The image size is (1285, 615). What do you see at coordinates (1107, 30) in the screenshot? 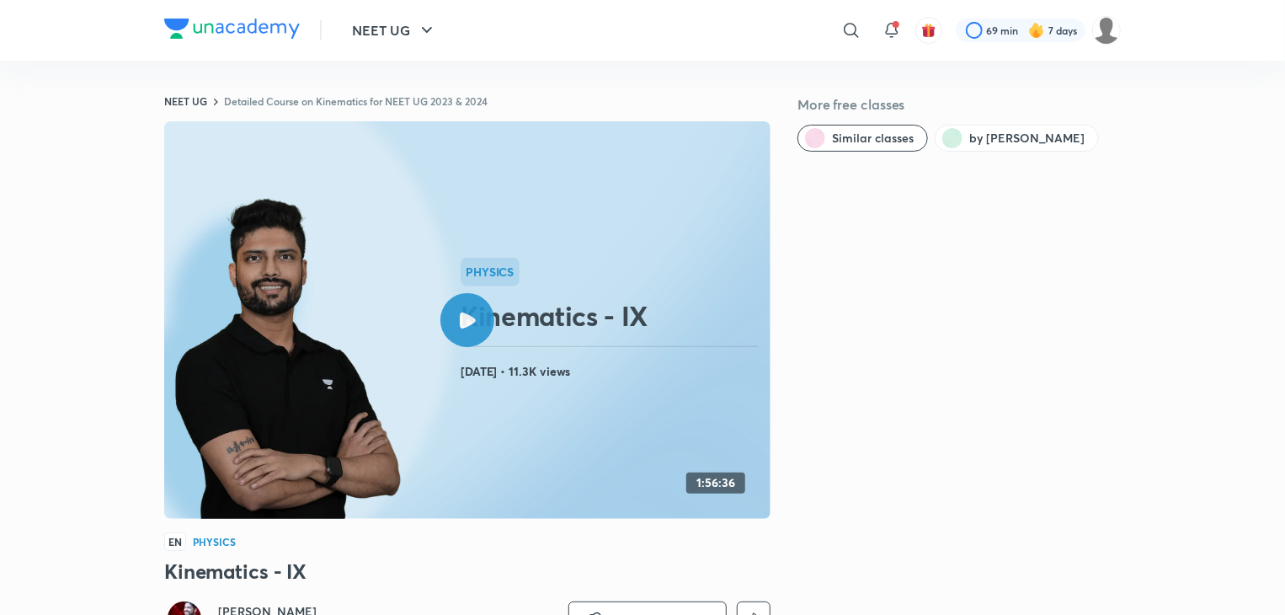
I see `img: Apekkshaa` at bounding box center [1107, 30].